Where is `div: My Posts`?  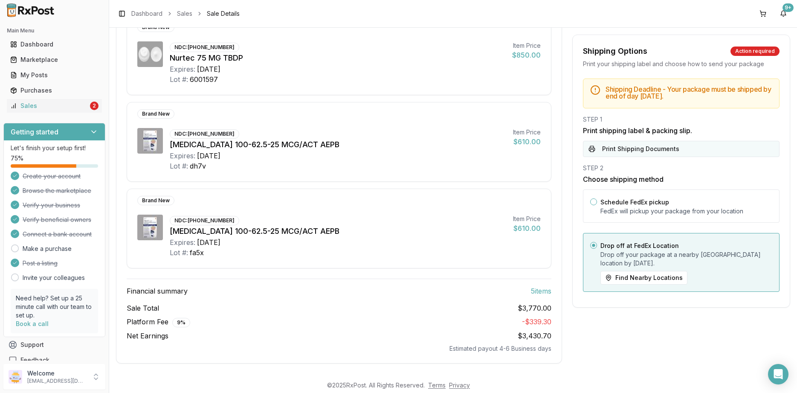 div: My Posts is located at coordinates (54, 75).